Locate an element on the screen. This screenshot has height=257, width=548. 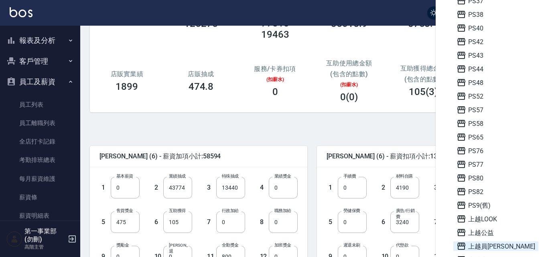
span: PS58 is located at coordinates (496, 124).